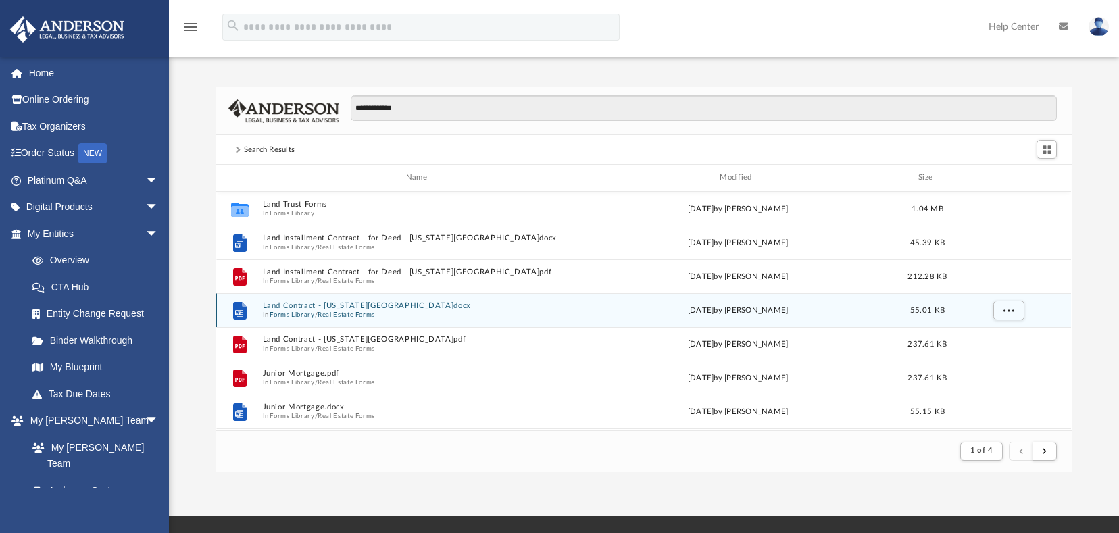 This screenshot has width=1119, height=533. Describe the element at coordinates (419, 373) in the screenshot. I see `button: Junior Mortgage.pdf` at that location.